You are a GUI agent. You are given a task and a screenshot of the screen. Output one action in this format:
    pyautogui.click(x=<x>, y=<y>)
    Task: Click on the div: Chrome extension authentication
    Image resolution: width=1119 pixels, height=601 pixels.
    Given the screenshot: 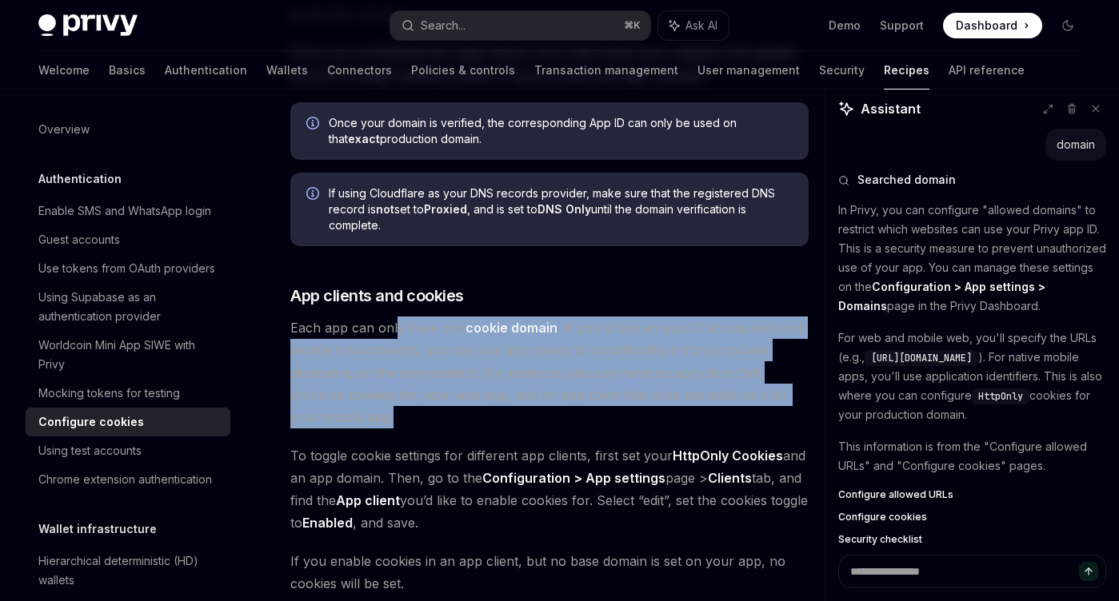 What is the action you would take?
    pyautogui.click(x=125, y=480)
    